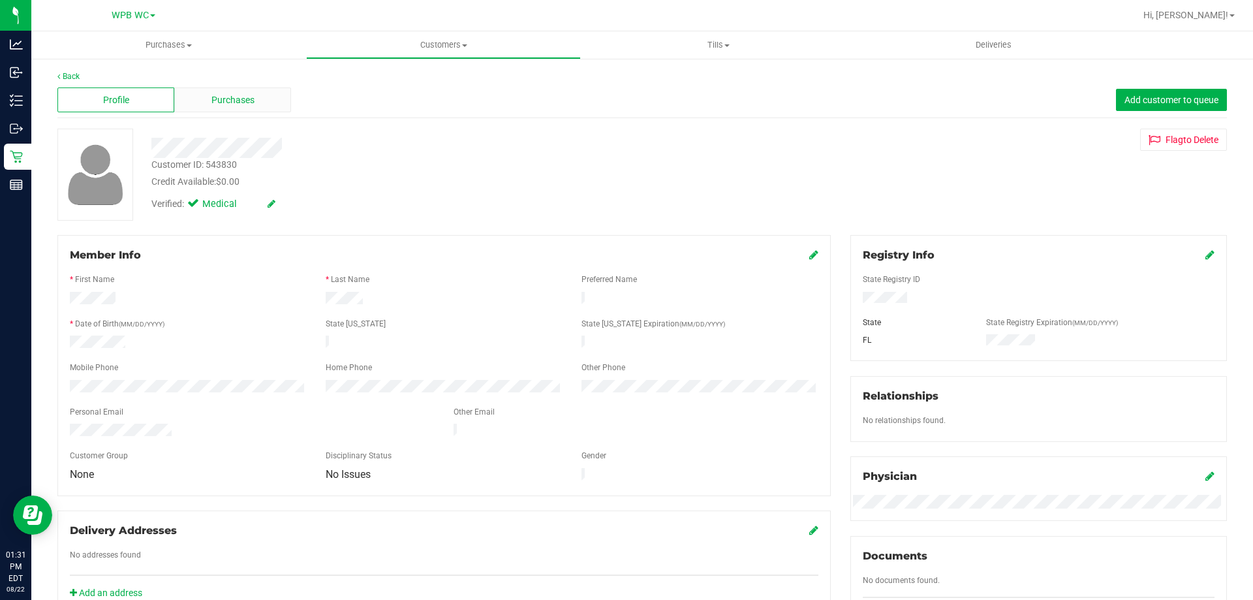 Image resolution: width=1253 pixels, height=600 pixels. What do you see at coordinates (901, 395) in the screenshot?
I see `span: Relationships` at bounding box center [901, 395].